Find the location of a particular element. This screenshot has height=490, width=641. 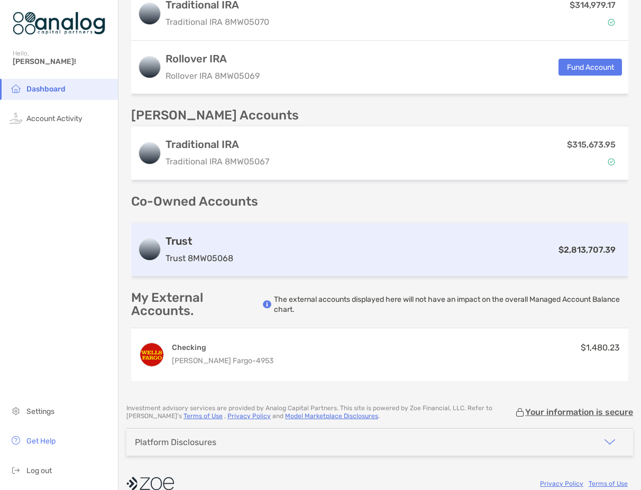

h3: Trust is located at coordinates (199, 241).